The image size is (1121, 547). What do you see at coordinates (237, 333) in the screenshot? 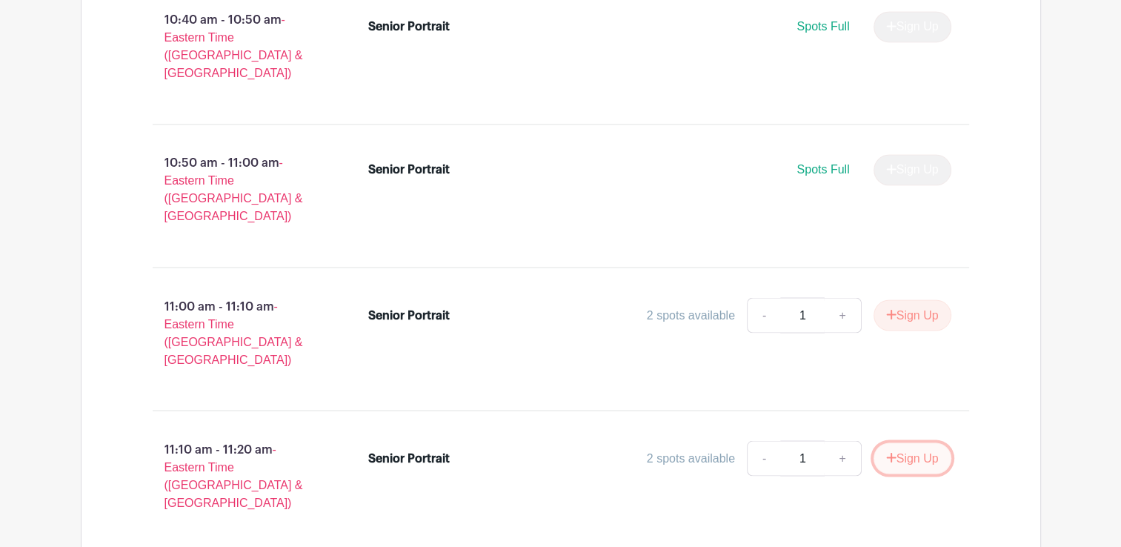
I see `p: 11:00 am - 11:10 am` at bounding box center [237, 333].